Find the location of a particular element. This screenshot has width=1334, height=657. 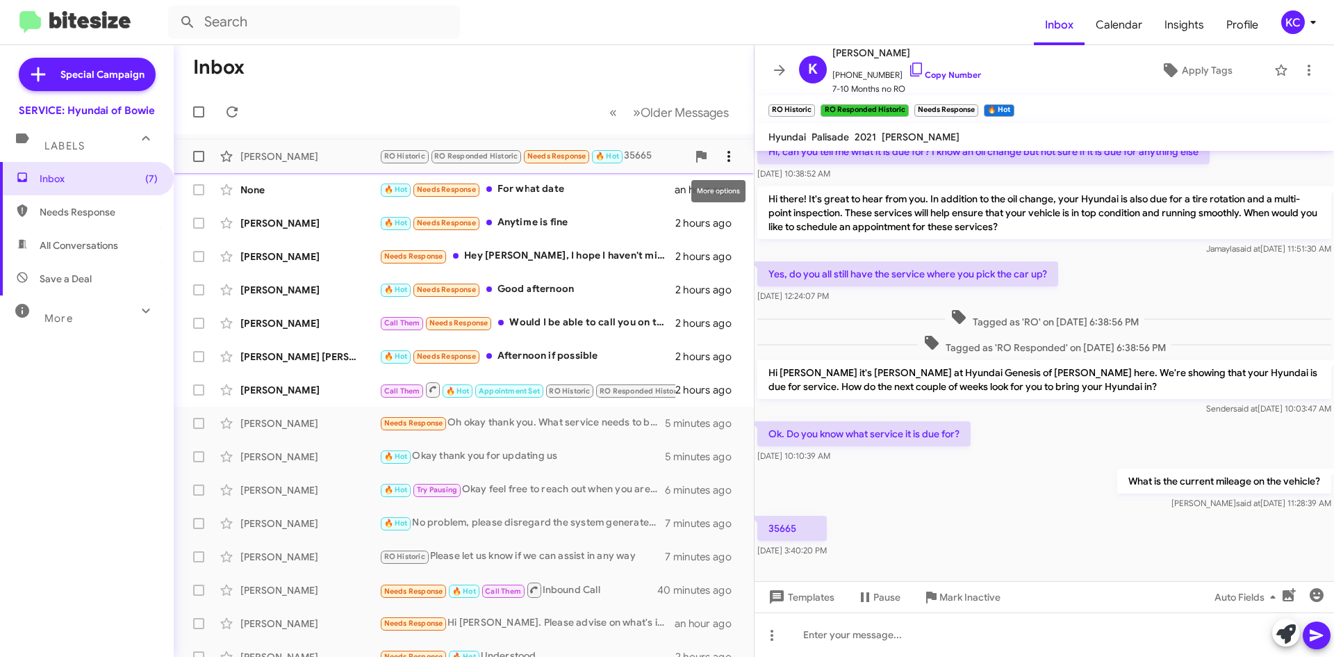

button: Apply Tags is located at coordinates (1196, 70).